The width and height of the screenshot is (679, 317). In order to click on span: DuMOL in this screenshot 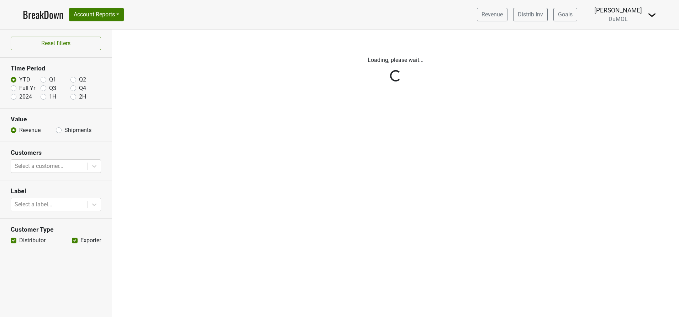, I will do `click(618, 19)`.